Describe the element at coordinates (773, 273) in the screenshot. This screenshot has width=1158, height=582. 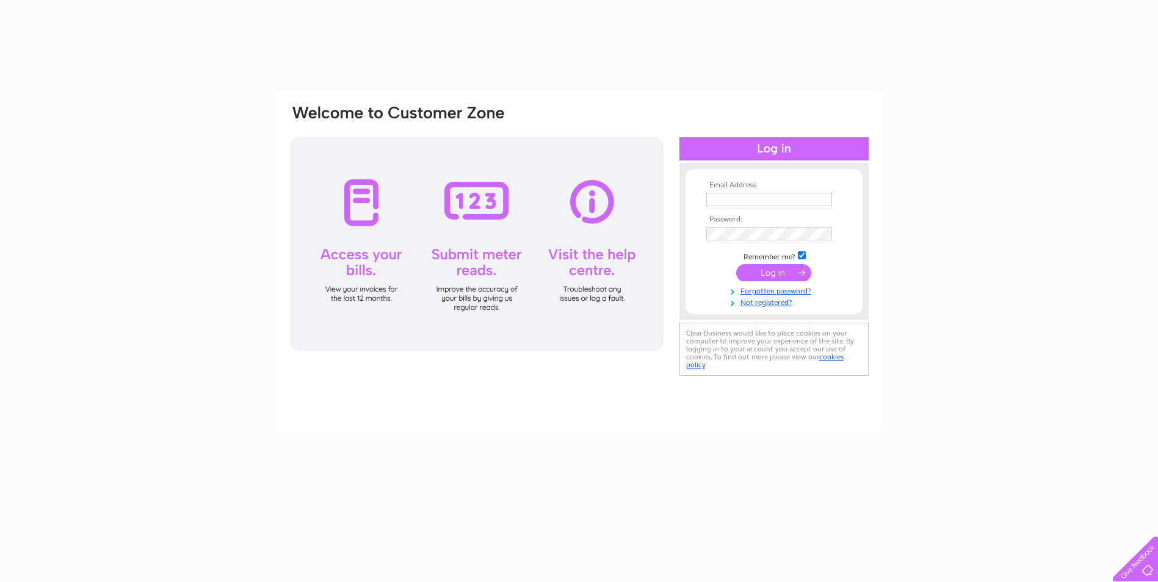
I see `input: Submit` at that location.